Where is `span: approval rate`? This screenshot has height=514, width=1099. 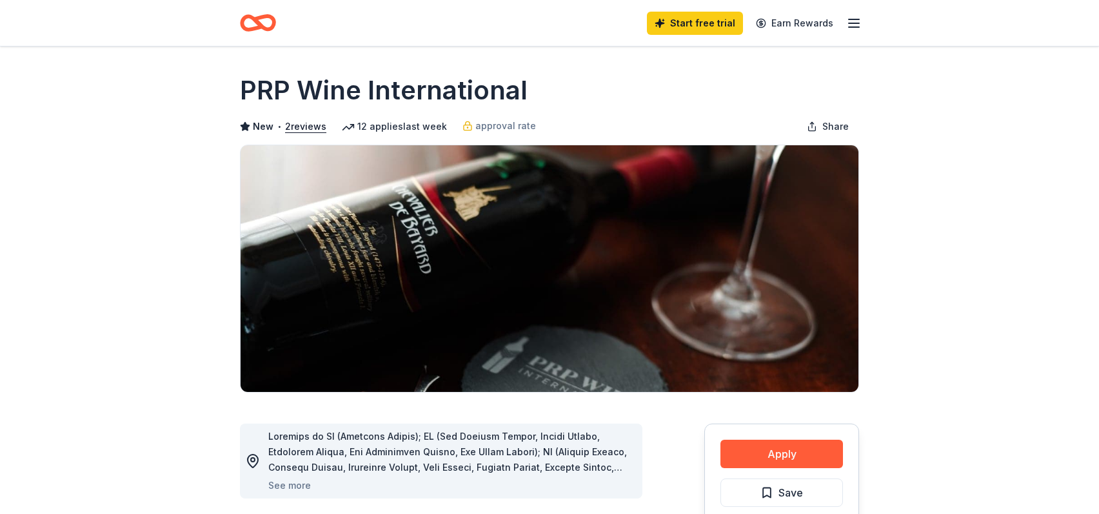
span: approval rate is located at coordinates (506, 126).